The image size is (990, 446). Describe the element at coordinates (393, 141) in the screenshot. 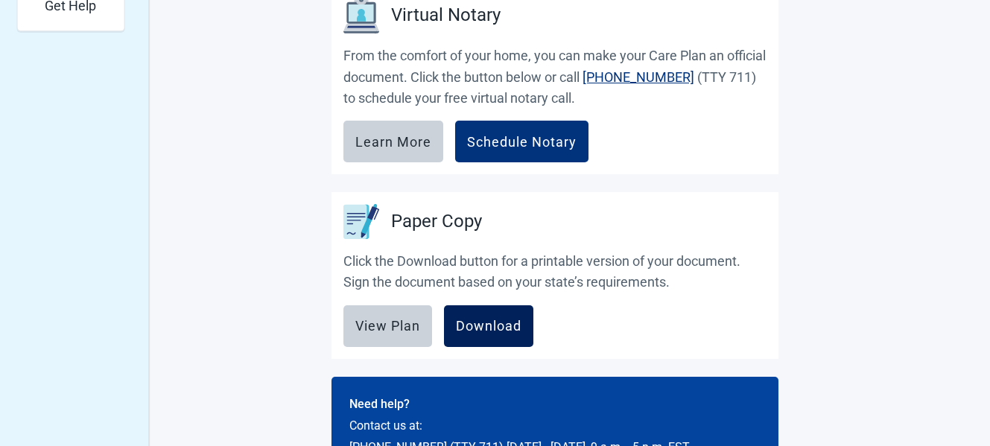

I see `button: Learn More` at that location.